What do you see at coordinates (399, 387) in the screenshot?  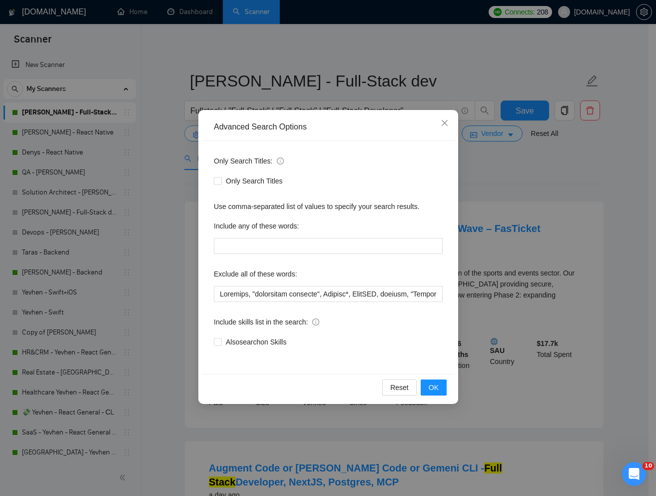 I see `button: Reset` at bounding box center [399, 387].